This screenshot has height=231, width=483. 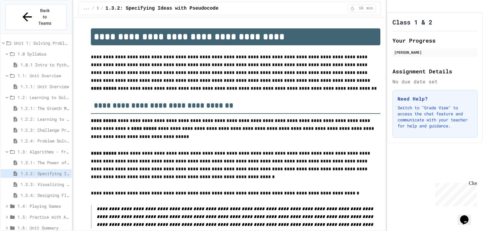 What do you see at coordinates (370, 8) in the screenshot?
I see `span: min` at bounding box center [370, 8].